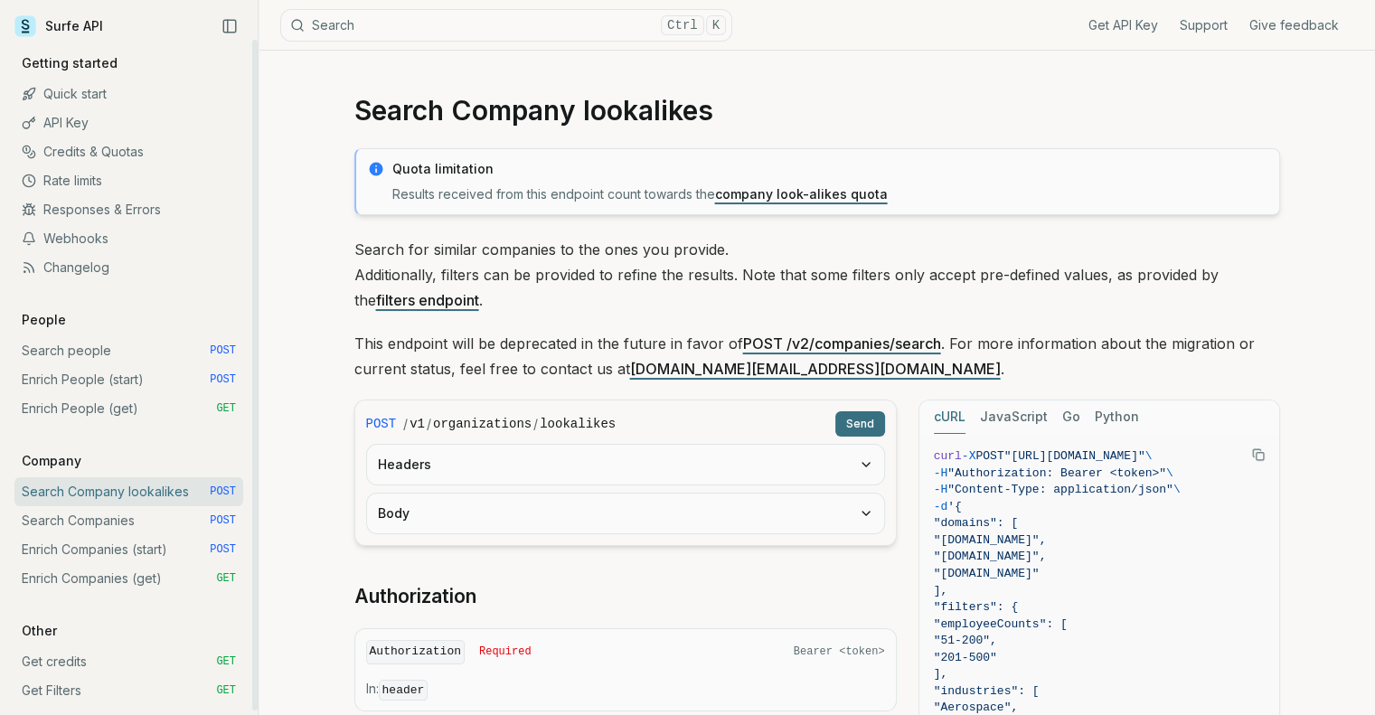  I want to click on button: Body, so click(626, 513).